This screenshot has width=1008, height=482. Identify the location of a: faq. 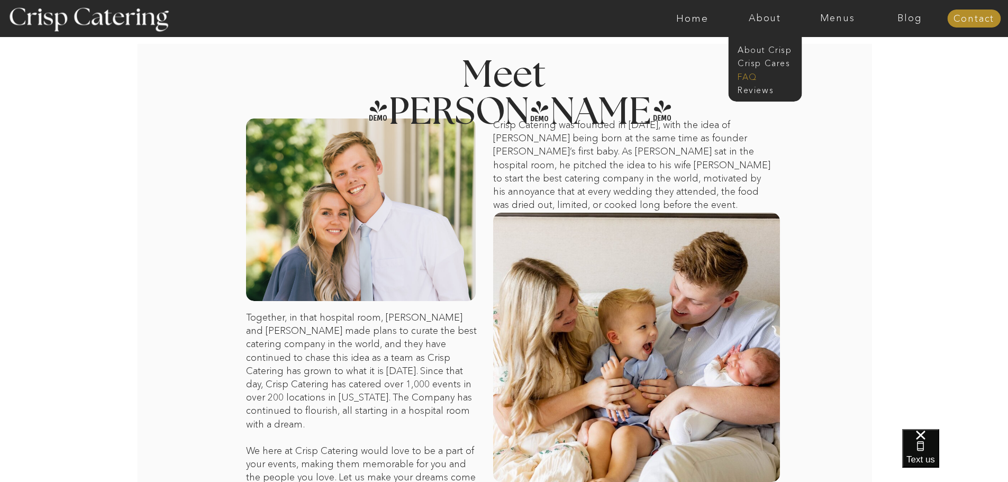
(764, 76).